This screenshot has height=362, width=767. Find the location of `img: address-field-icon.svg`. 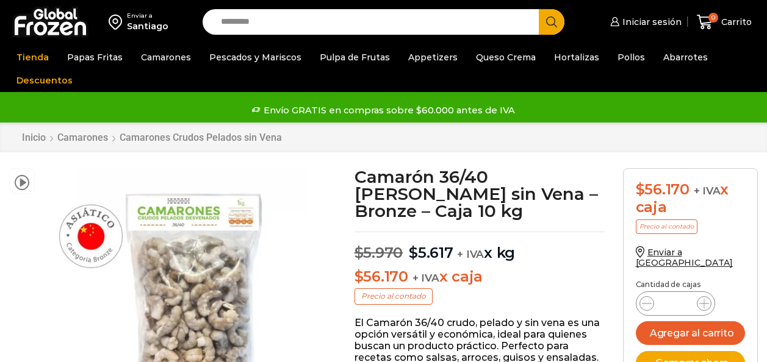

img: address-field-icon.svg is located at coordinates (118, 22).